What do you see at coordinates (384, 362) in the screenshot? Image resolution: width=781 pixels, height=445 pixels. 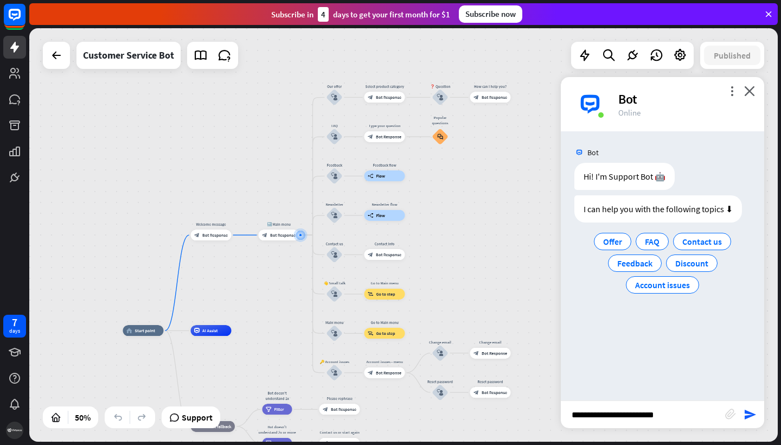 I see `div: Account issues - menu` at bounding box center [384, 362].